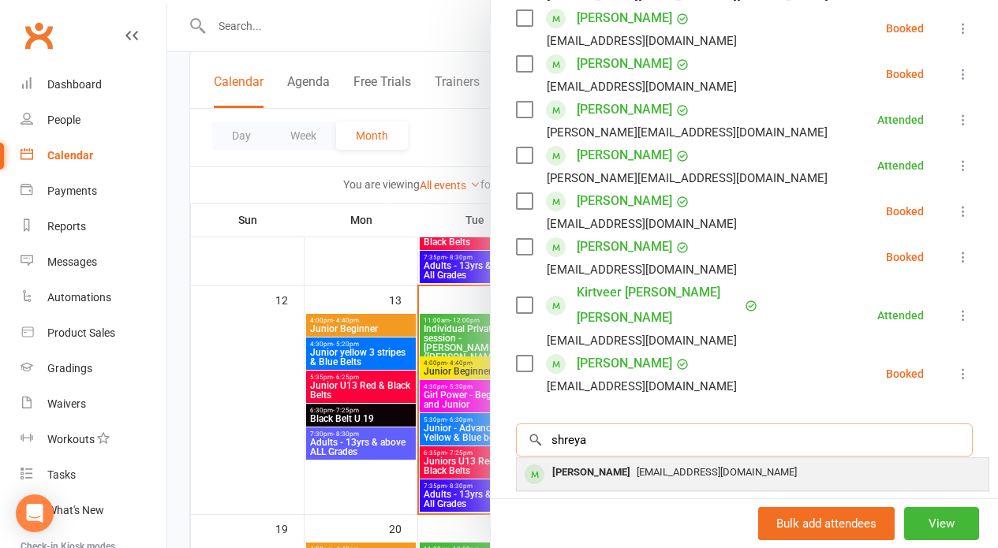  I want to click on a: What's New, so click(93, 510).